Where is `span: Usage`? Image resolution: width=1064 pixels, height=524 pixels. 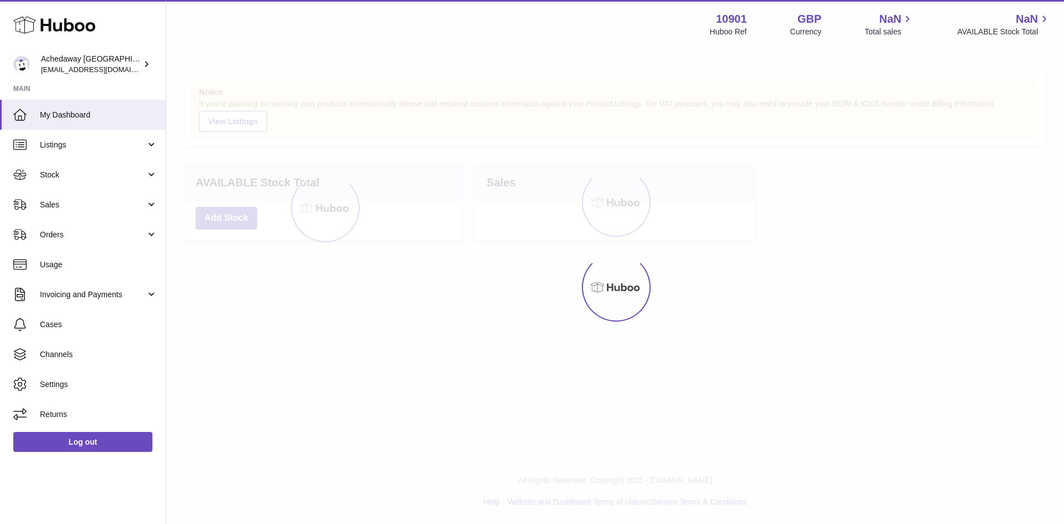 span: Usage is located at coordinates (99, 264).